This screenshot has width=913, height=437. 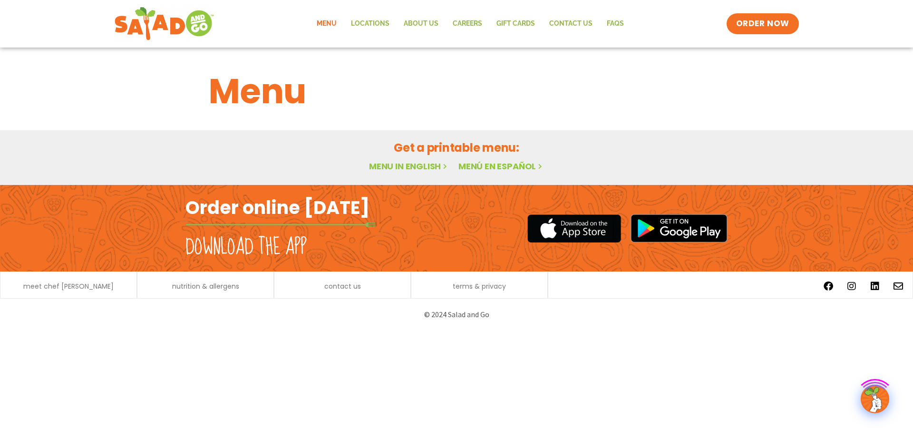 I want to click on span: ORDER NOW, so click(x=763, y=24).